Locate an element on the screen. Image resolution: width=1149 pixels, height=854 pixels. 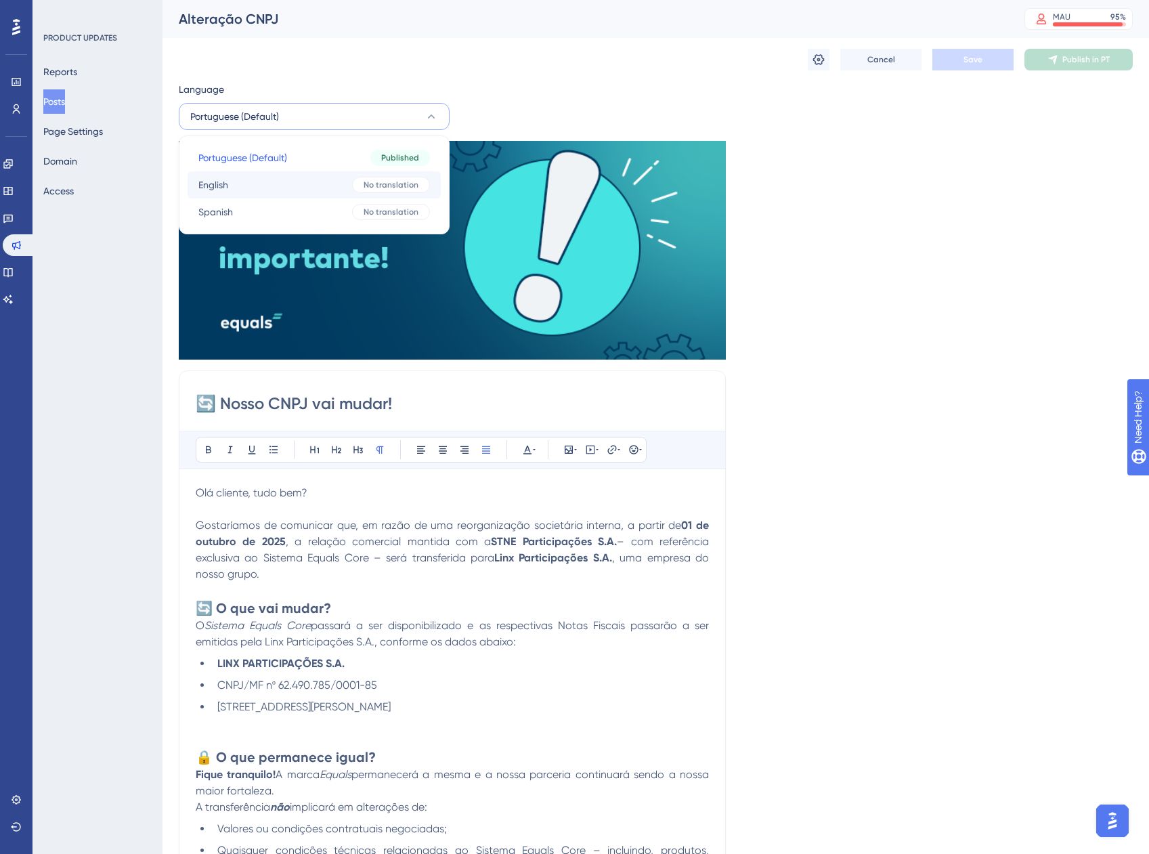
span: Save is located at coordinates (973, 60).